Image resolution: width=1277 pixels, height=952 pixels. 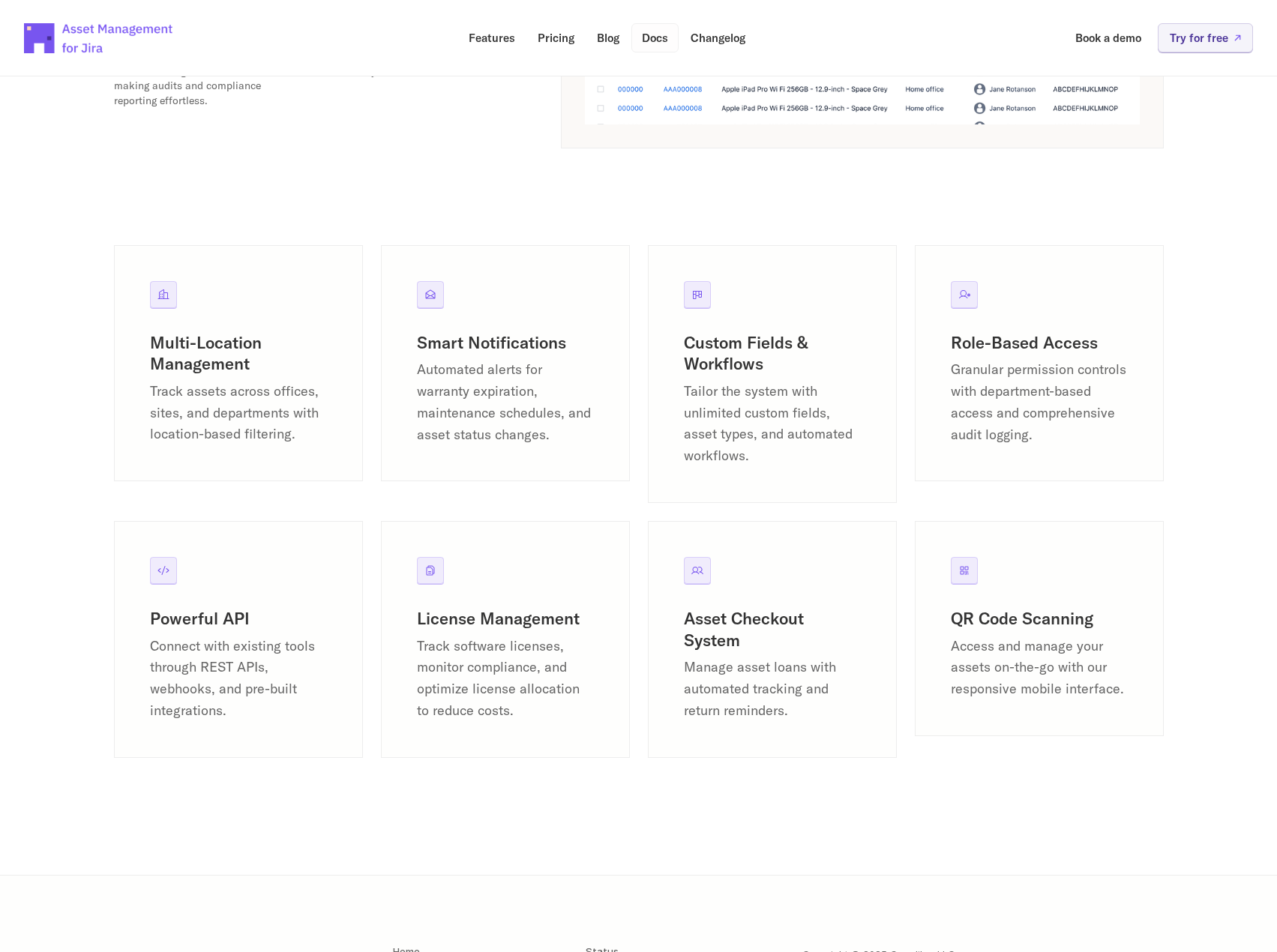 What do you see at coordinates (608, 37) in the screenshot?
I see `a: Blog` at bounding box center [608, 37].